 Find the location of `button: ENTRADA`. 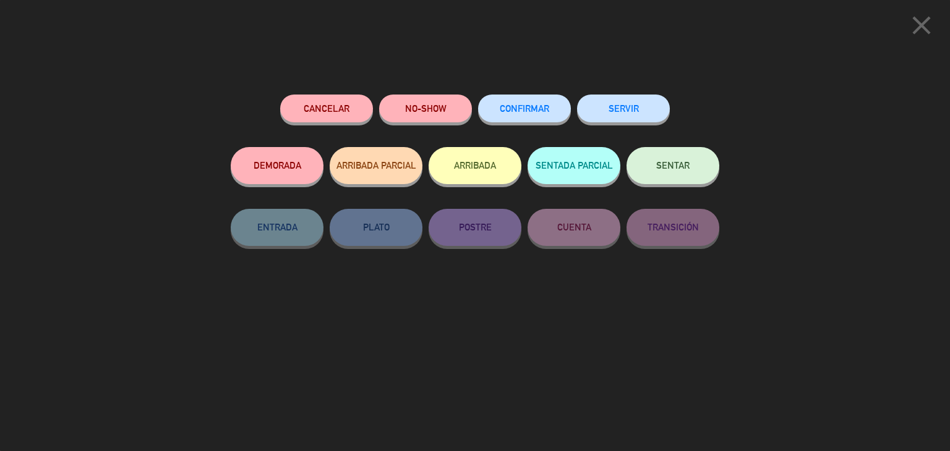

button: ENTRADA is located at coordinates (277, 227).